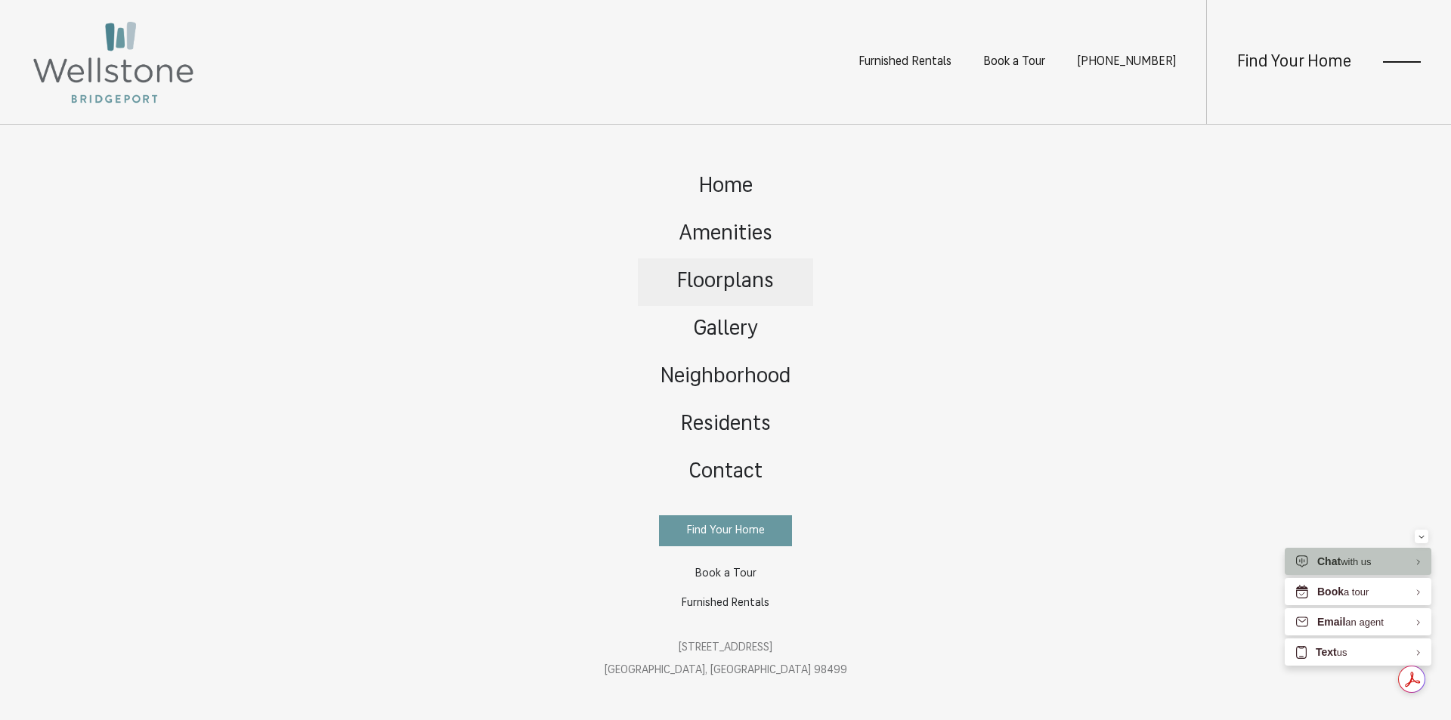  What do you see at coordinates (725, 187) in the screenshot?
I see `a: Go to Home` at bounding box center [725, 187].